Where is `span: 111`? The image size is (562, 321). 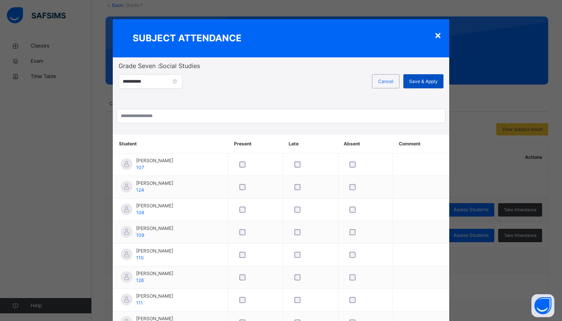
span: 111 is located at coordinates (140, 303).